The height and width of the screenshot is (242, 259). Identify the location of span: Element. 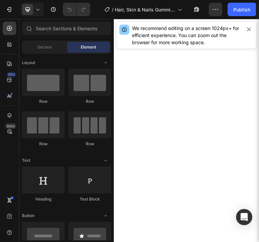
(88, 47).